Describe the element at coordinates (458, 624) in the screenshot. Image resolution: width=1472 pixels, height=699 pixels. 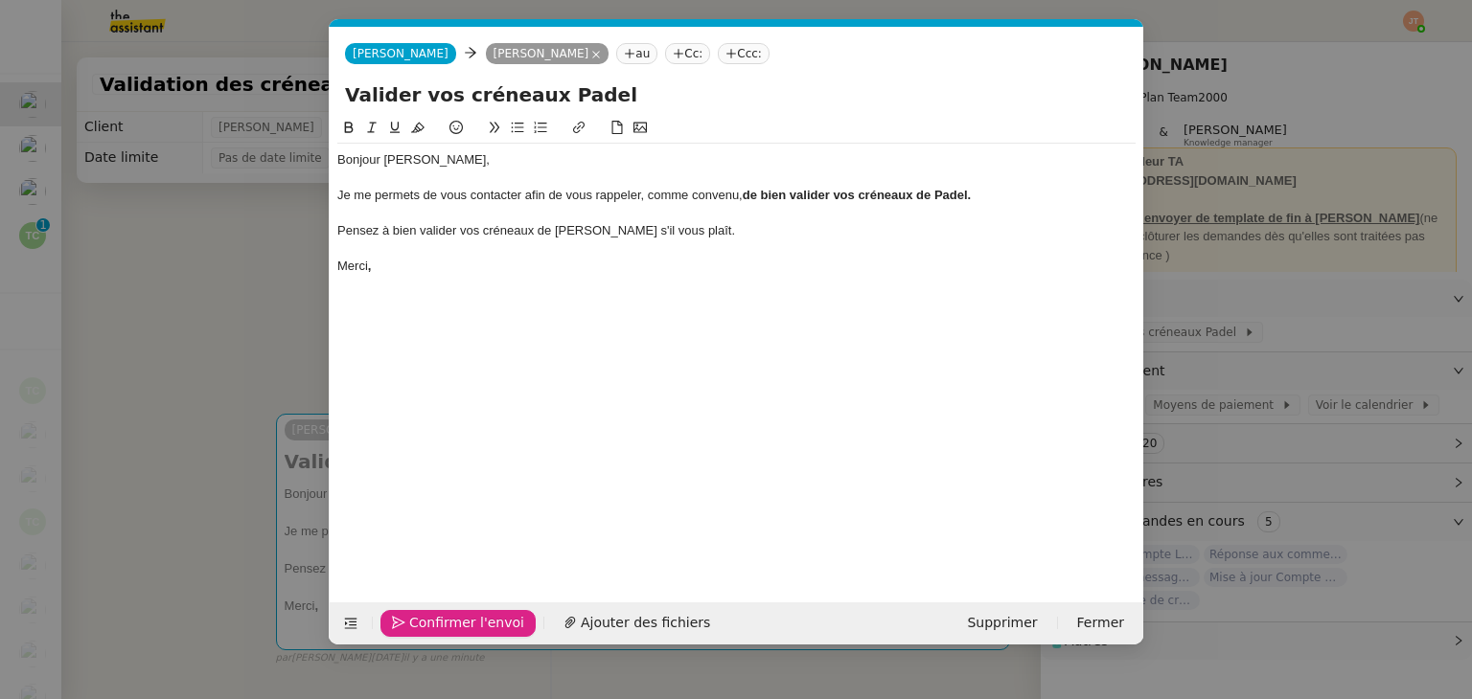
I see `button: Confirmer l'envoi` at that location.